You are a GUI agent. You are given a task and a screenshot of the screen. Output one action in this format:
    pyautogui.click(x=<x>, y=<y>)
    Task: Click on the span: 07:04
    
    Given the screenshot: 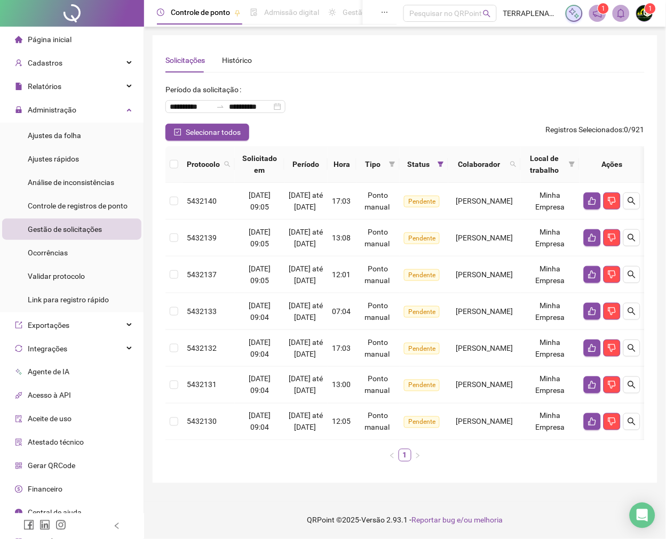 What is the action you would take?
    pyautogui.click(x=341, y=312)
    